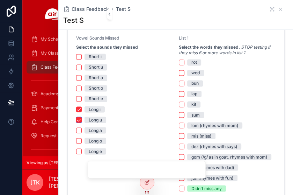  I want to click on div: Short i, so click(95, 57).